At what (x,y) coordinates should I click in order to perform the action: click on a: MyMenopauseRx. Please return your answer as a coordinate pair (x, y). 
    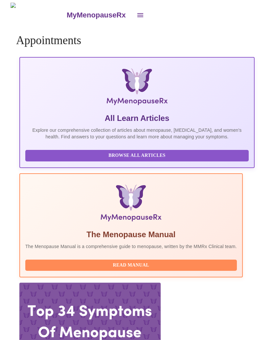
    Looking at the image, I should click on (99, 15).